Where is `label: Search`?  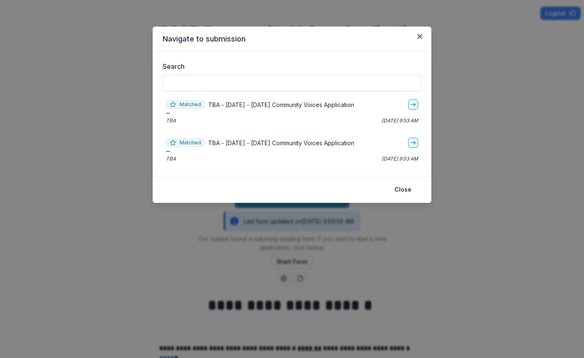
label: Search is located at coordinates (290, 66).